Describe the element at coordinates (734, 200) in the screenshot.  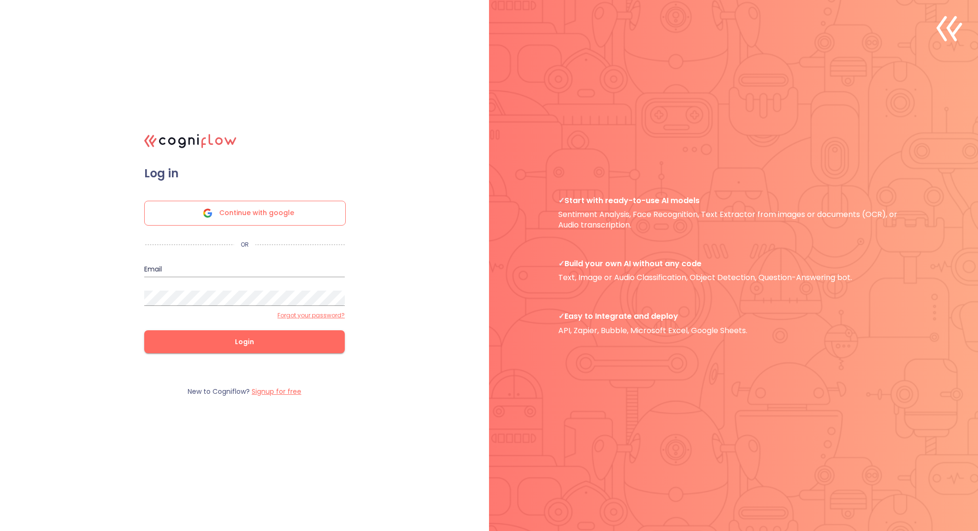
I see `span: Start with ready-to-use AI models` at that location.